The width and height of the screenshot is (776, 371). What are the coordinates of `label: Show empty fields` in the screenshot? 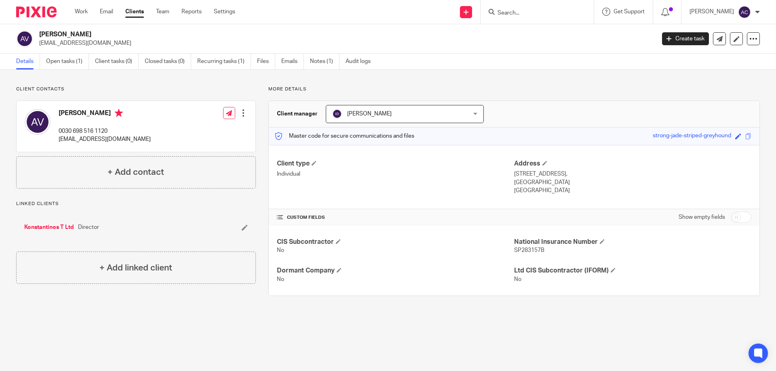 It's located at (701, 217).